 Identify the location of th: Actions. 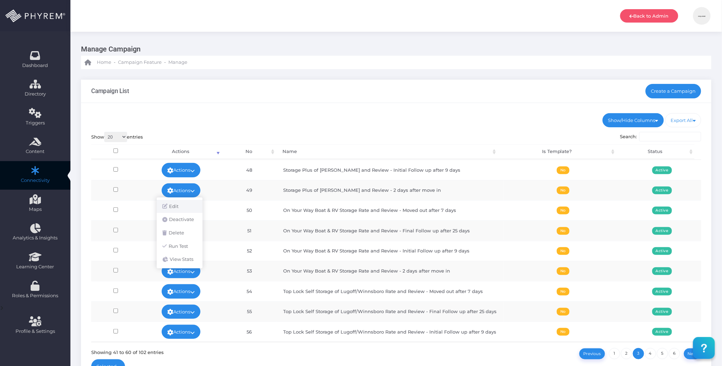
(181, 151).